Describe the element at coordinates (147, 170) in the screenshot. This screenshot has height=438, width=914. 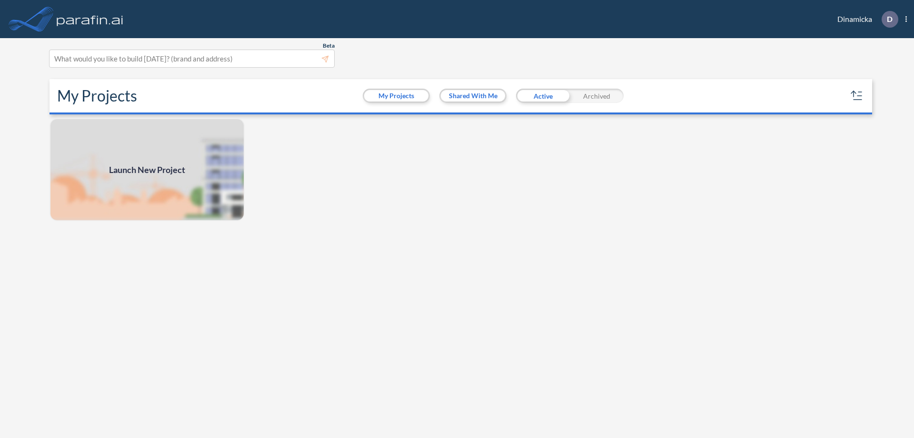
I see `span: Launch New Project` at that location.